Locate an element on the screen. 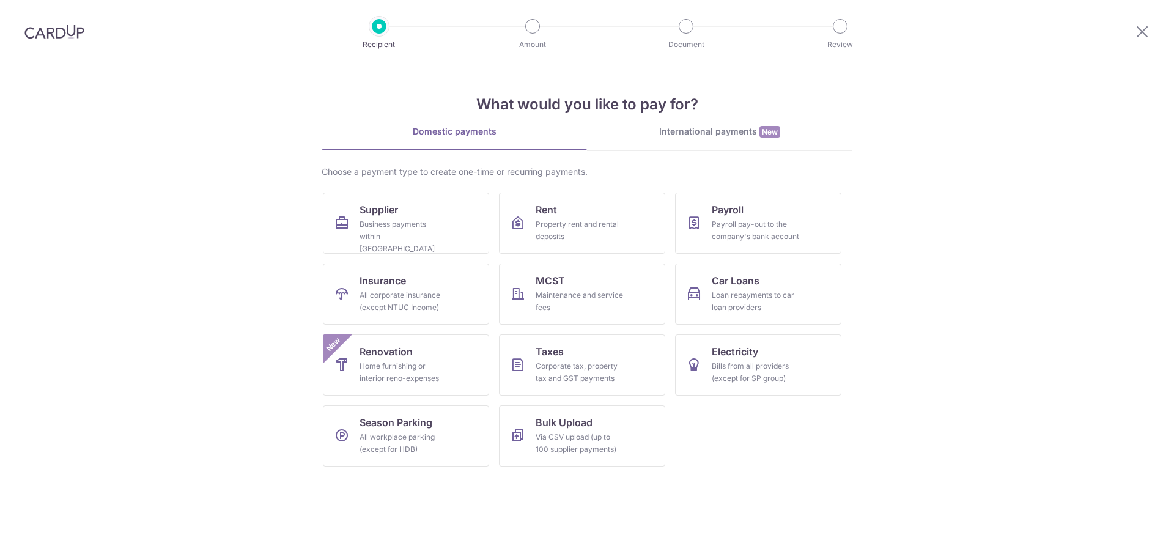  span: Bulk Upload is located at coordinates (564, 422).